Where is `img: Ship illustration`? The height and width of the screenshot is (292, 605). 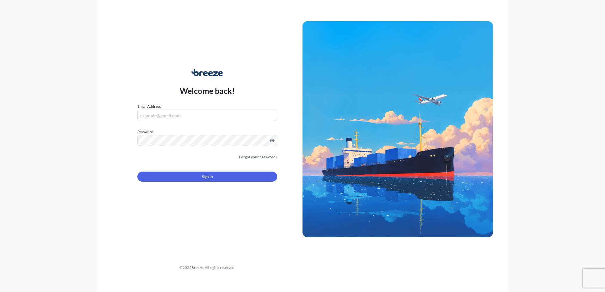
img: Ship illustration is located at coordinates (398, 129).